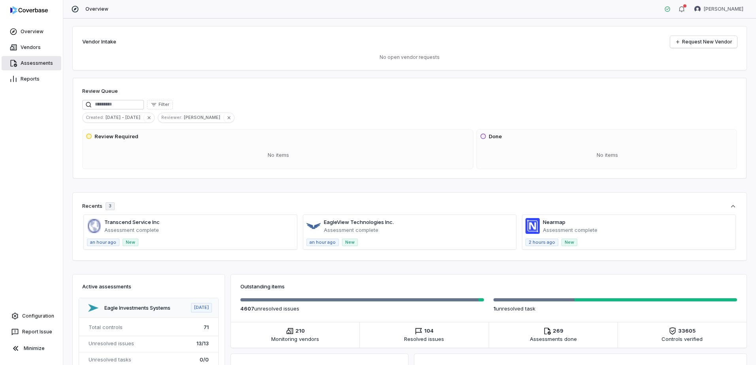  I want to click on h3: Active assessments, so click(149, 287).